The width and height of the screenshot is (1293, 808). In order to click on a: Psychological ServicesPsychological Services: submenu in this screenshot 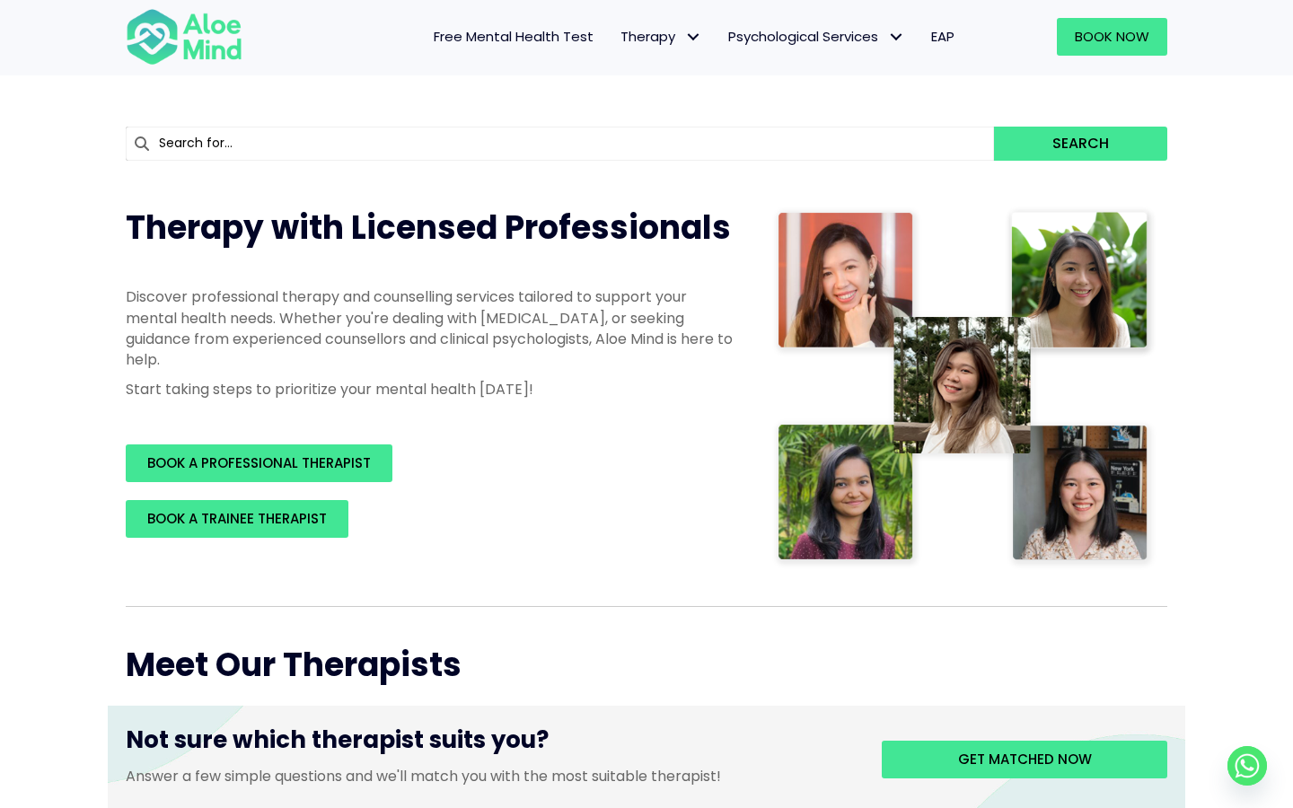, I will do `click(816, 37)`.